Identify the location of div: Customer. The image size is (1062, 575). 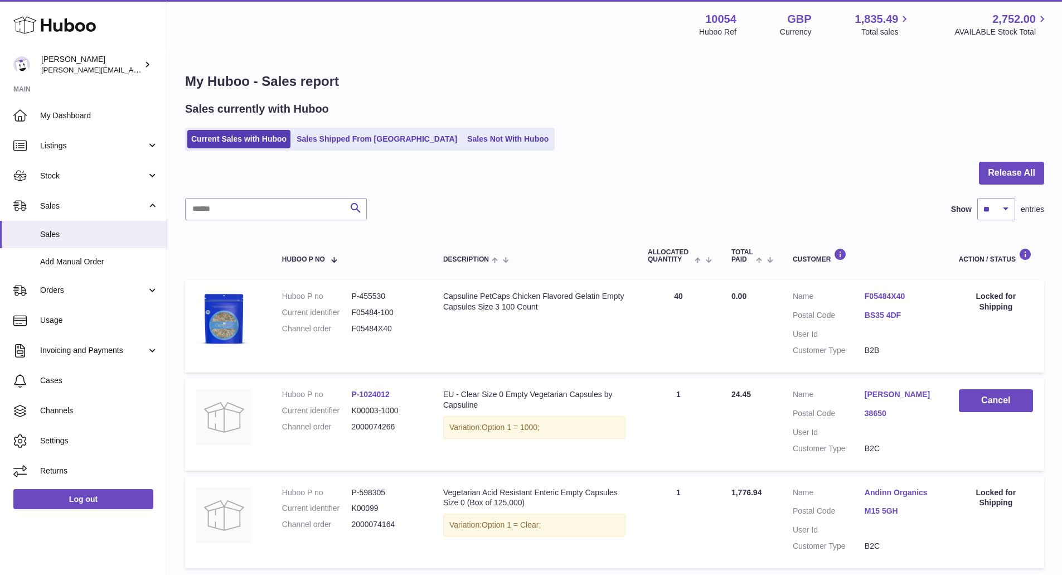
(865, 255).